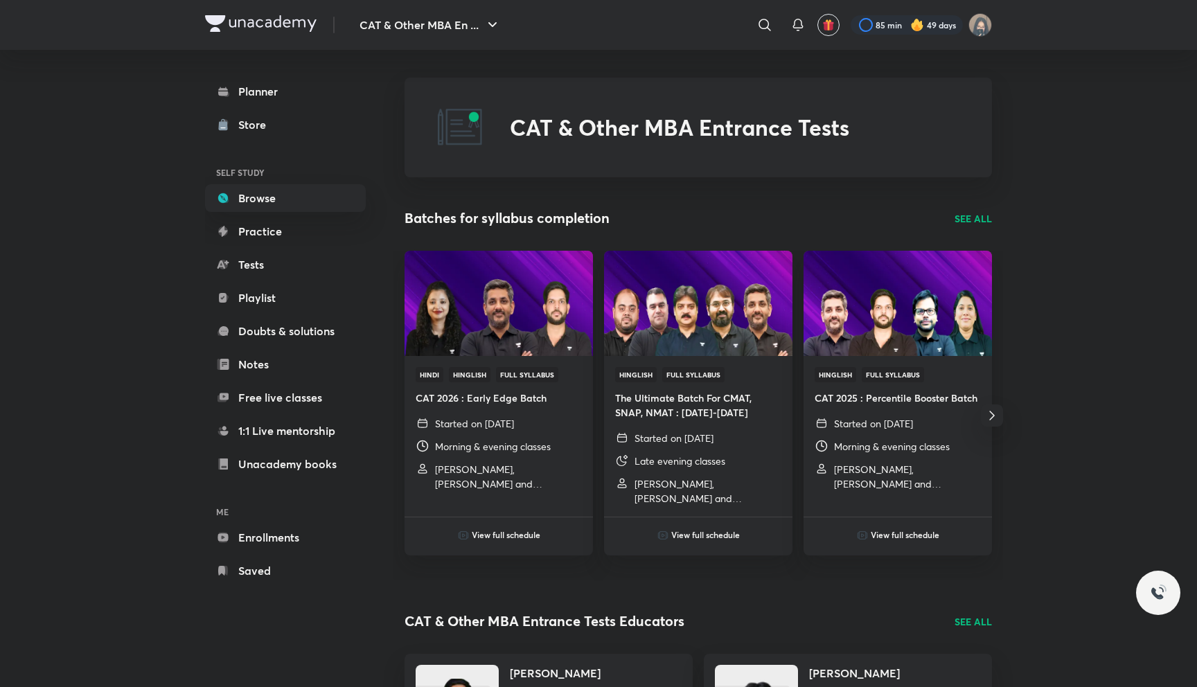 This screenshot has width=1197, height=687. I want to click on div: Store, so click(256, 125).